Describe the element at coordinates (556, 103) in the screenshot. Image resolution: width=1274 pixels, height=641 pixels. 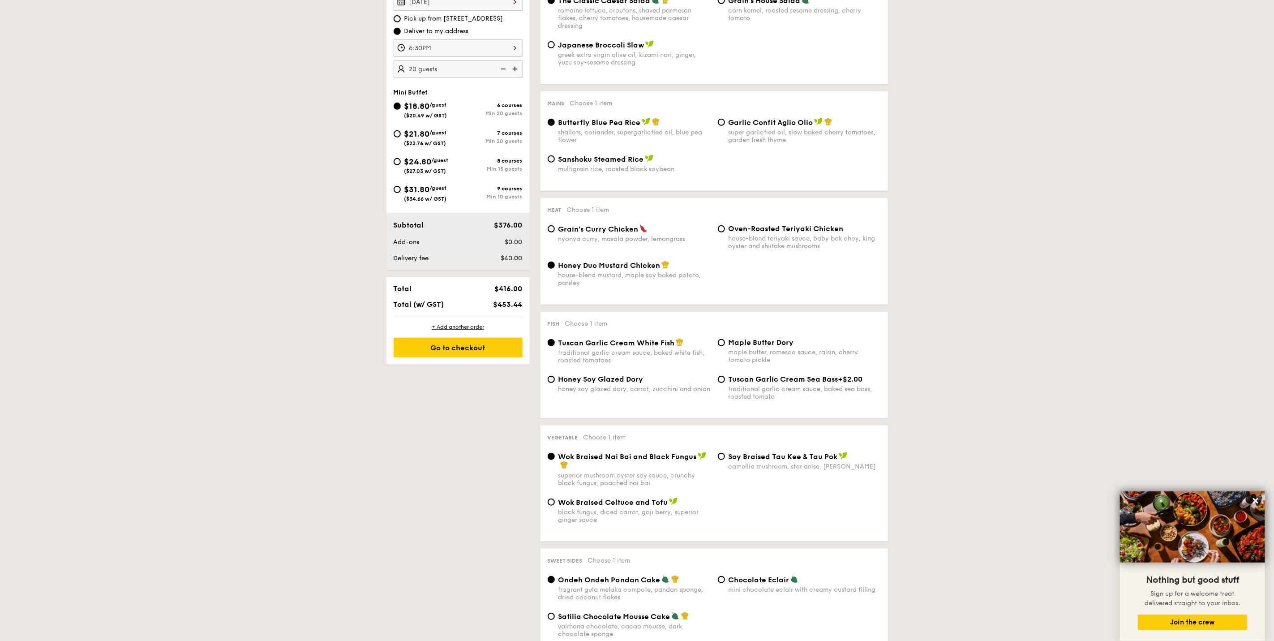
I see `span: Mains` at that location.